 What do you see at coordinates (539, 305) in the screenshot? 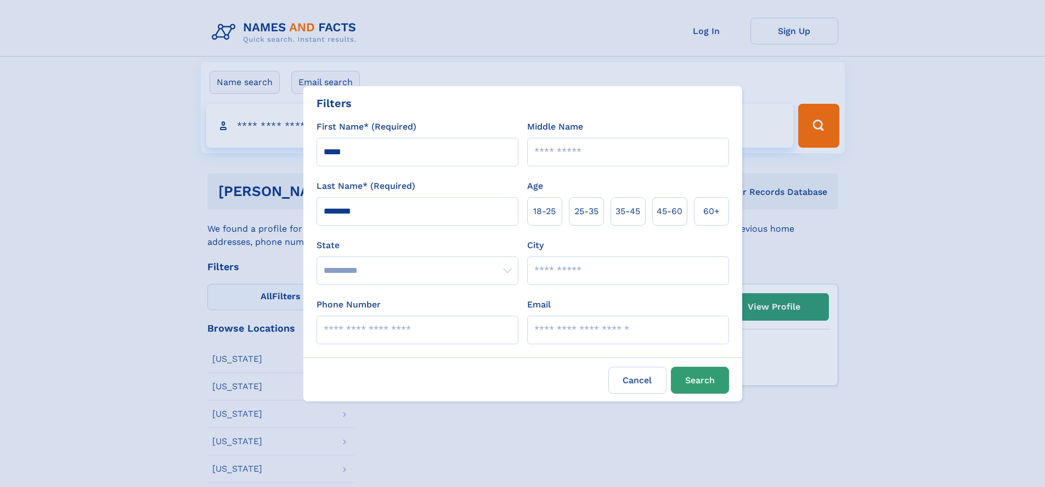
I see `label: Email` at bounding box center [539, 305].